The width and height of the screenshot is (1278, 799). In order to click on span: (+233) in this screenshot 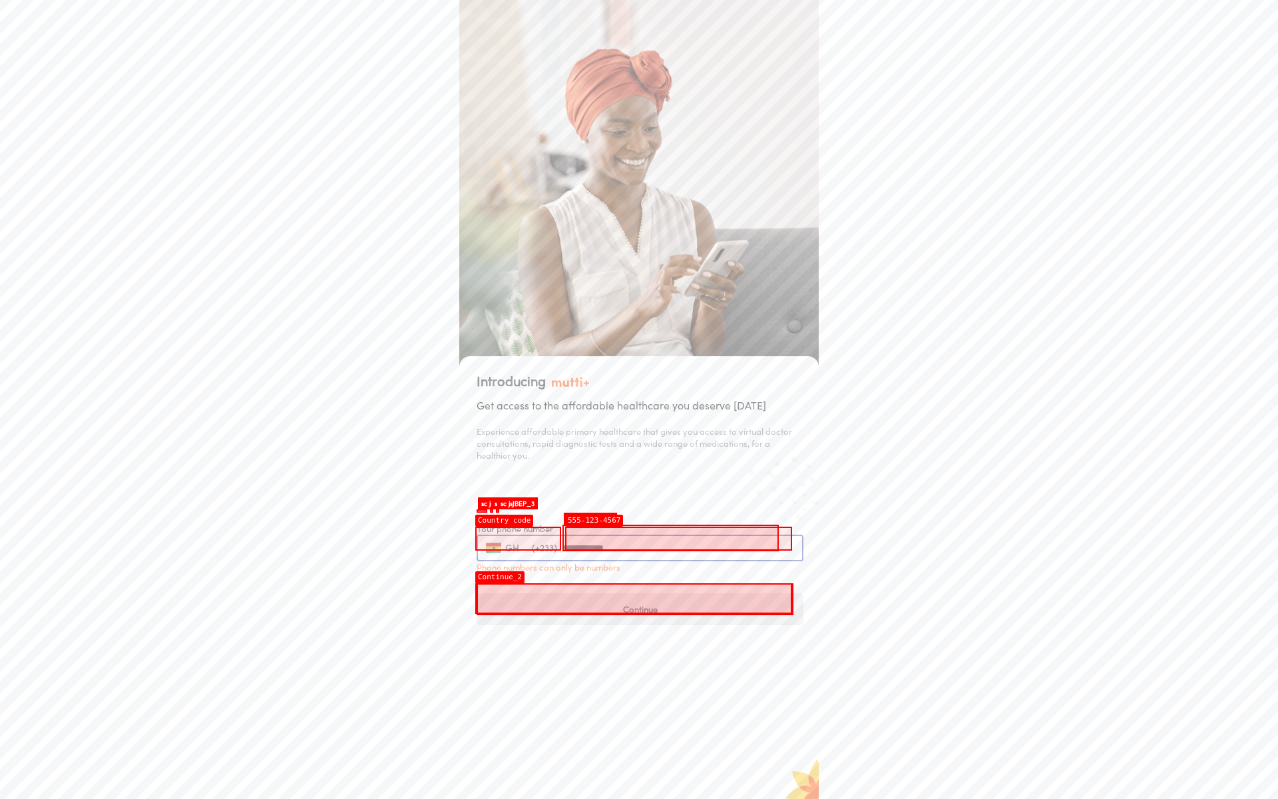, I will do `click(545, 548)`.